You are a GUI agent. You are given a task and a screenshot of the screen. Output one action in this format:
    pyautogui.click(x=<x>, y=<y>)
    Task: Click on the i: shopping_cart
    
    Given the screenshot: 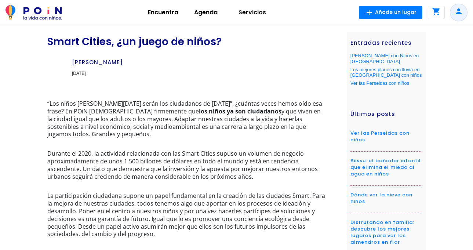 What is the action you would take?
    pyautogui.click(x=437, y=11)
    